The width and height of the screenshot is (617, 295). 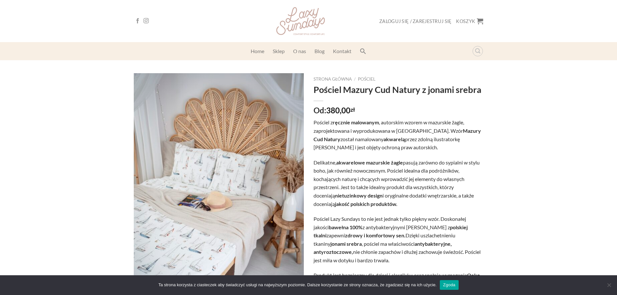 I want to click on strong: bawełna 100%, so click(x=346, y=227).